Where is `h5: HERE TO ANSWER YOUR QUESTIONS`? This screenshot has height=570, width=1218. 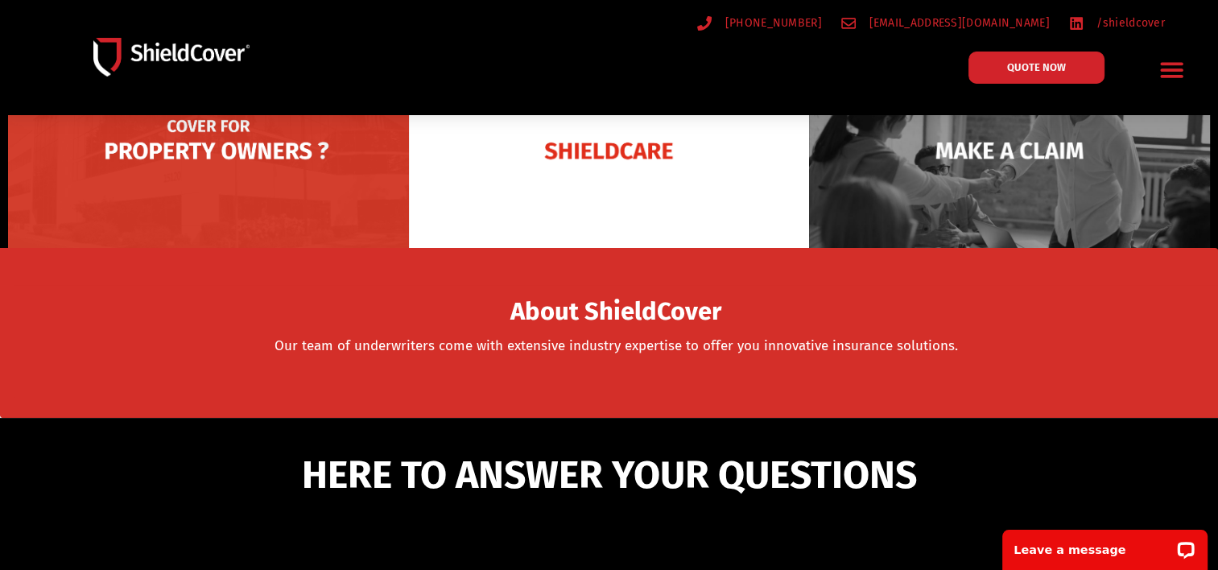
h5: HERE TO ANSWER YOUR QUESTIONS is located at coordinates (608, 475).